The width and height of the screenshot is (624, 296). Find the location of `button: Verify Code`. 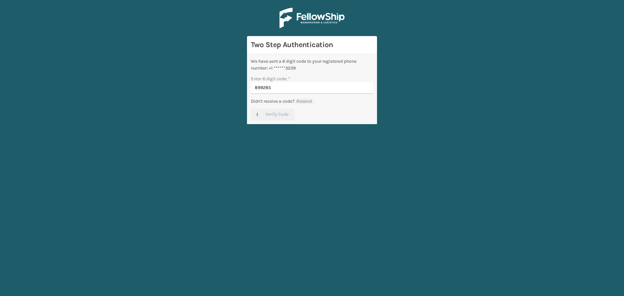

button: Verify Code is located at coordinates (273, 114).